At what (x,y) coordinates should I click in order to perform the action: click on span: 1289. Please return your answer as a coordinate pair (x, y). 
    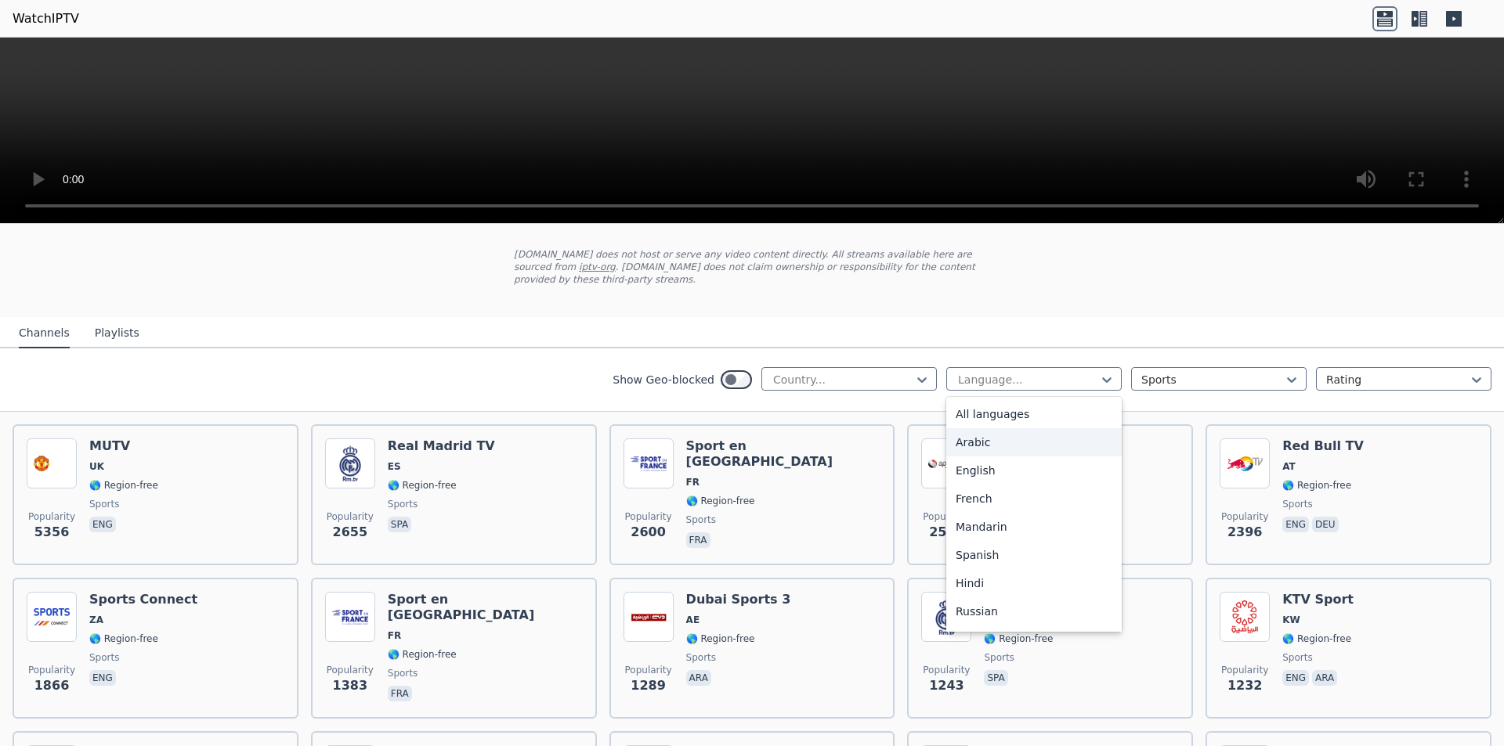
    Looking at the image, I should click on (648, 686).